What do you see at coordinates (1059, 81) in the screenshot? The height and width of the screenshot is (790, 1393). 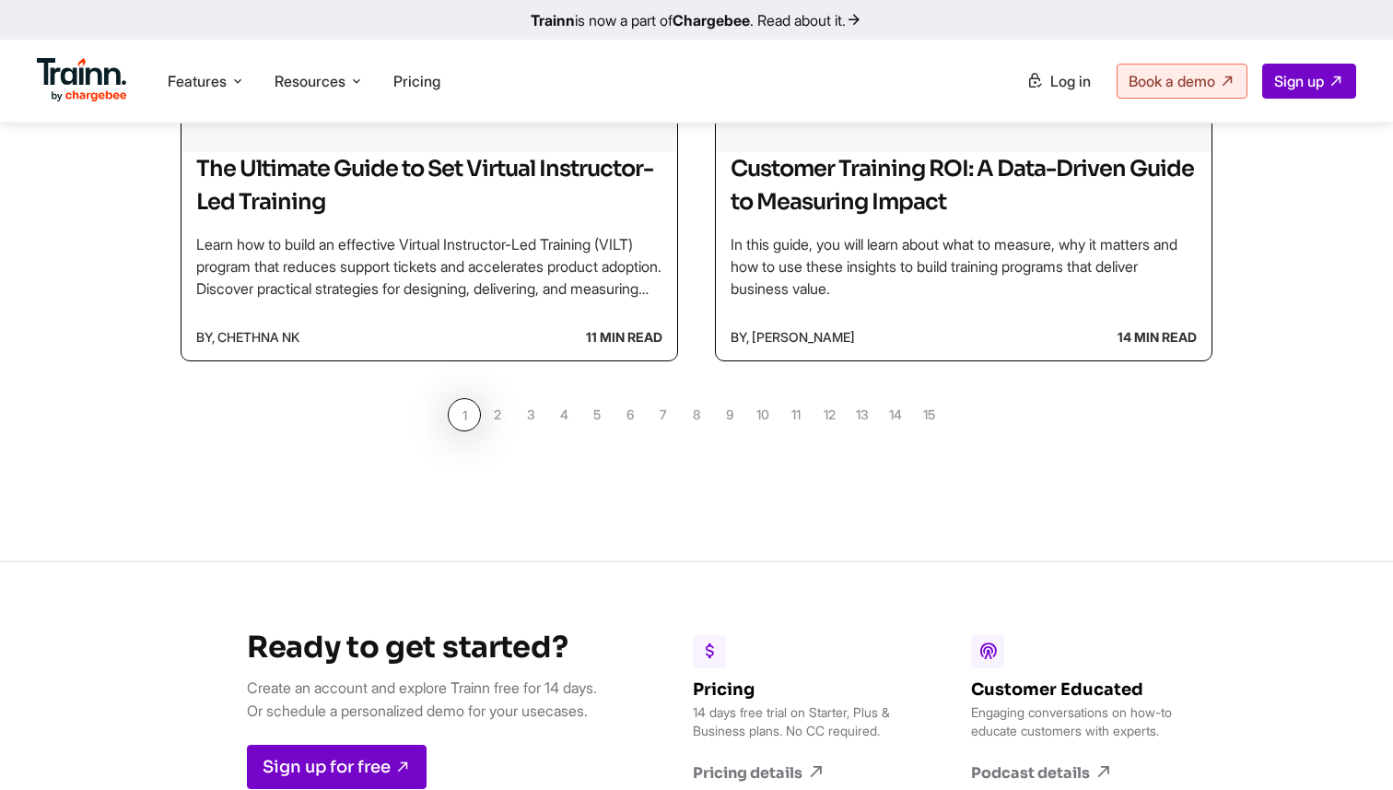 I see `a: Log in` at bounding box center [1059, 81].